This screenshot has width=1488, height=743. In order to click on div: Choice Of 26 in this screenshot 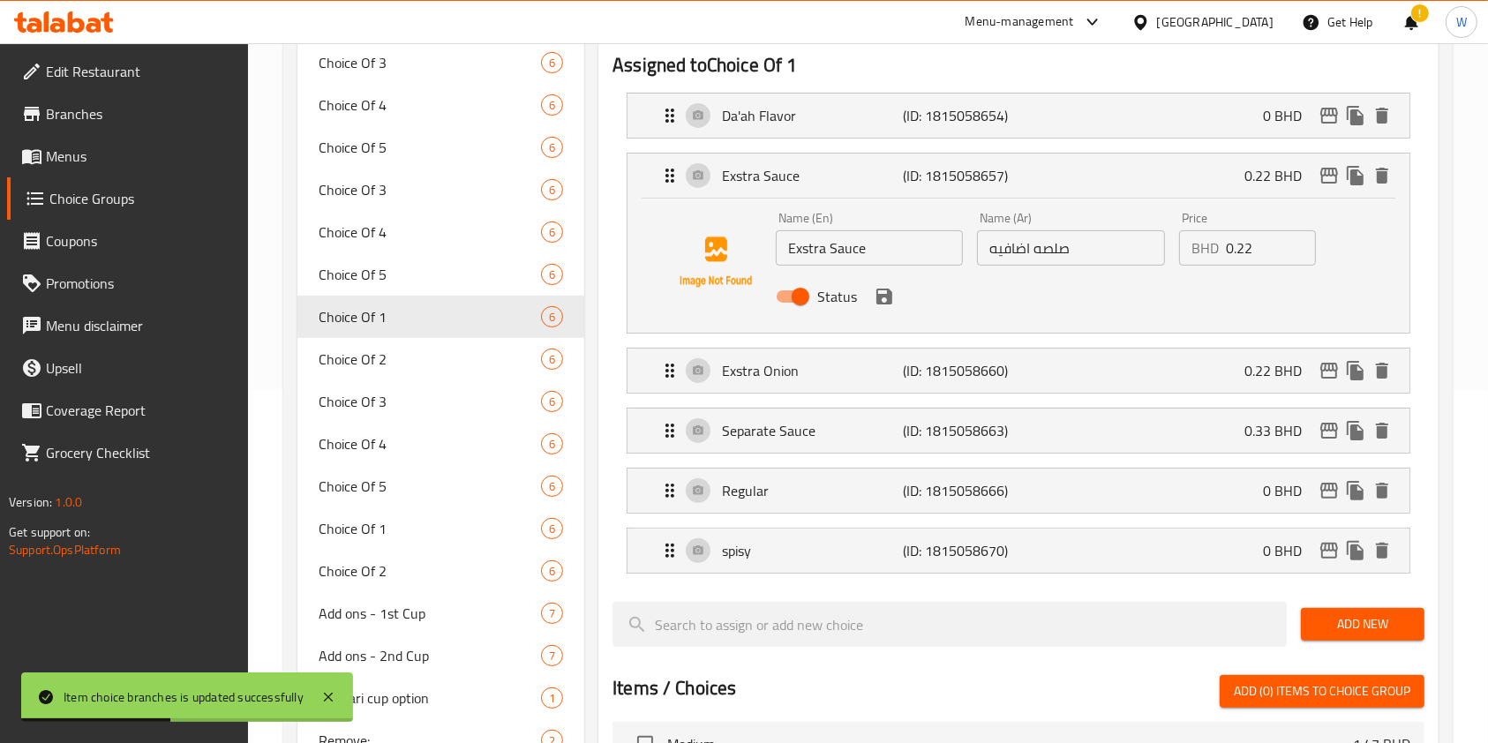, I will do `click(440, 571)`.